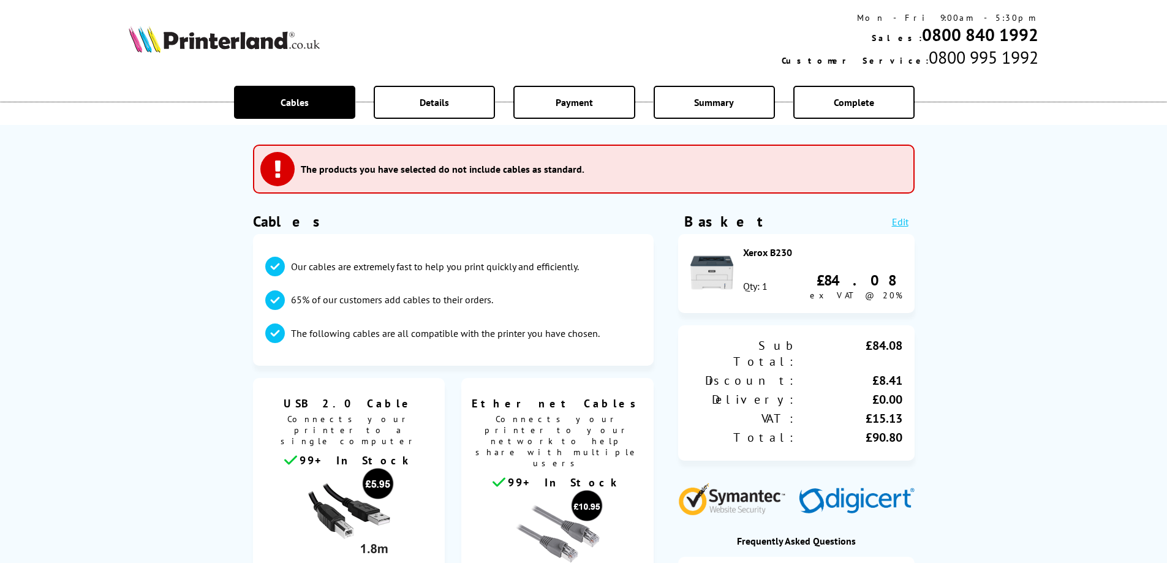 This screenshot has width=1167, height=563. What do you see at coordinates (714, 102) in the screenshot?
I see `span: Summary` at bounding box center [714, 102].